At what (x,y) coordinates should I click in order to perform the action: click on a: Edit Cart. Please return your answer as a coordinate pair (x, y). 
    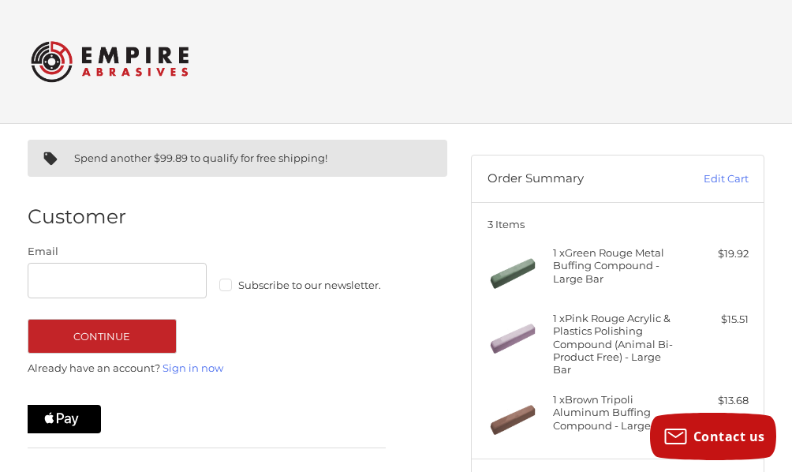
    Looking at the image, I should click on (707, 179).